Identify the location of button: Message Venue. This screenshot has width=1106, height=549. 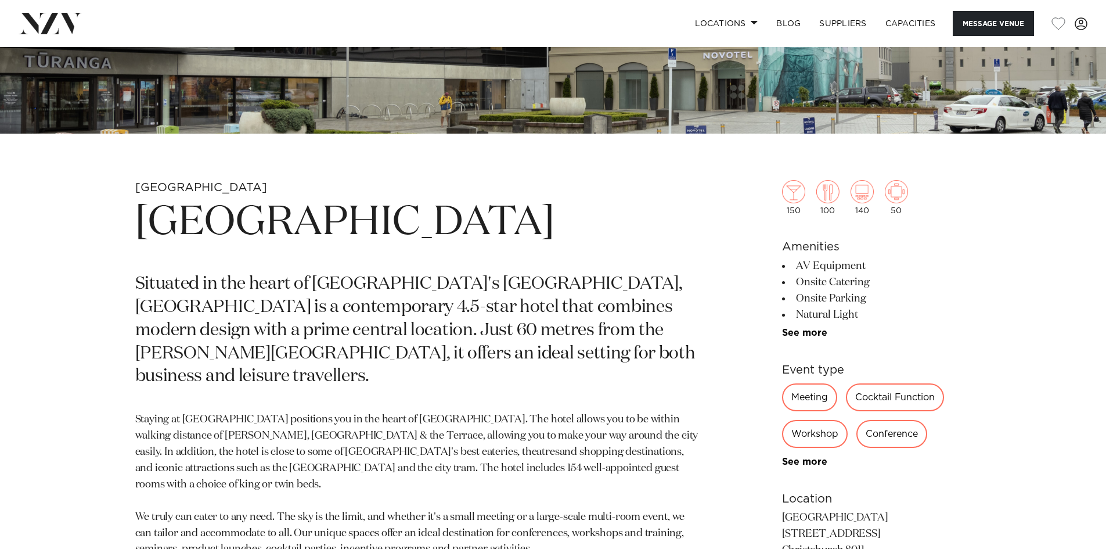
(994, 23).